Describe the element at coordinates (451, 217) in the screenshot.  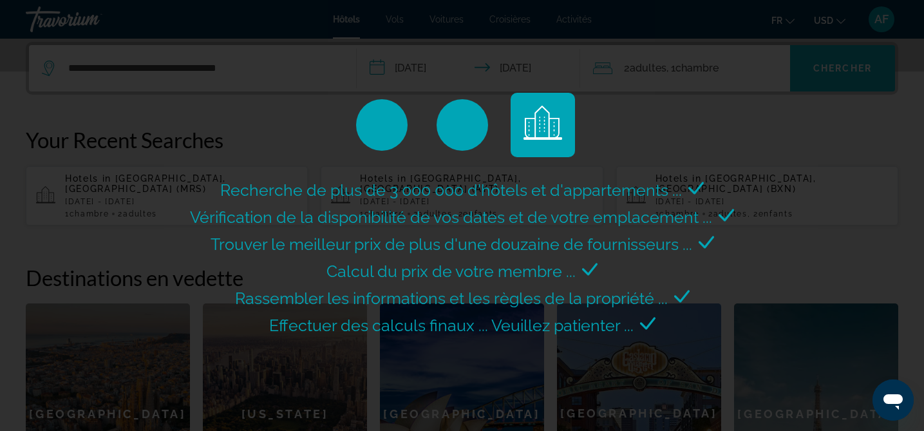
I see `span: Vérification de la disponibilité de vos dates et de votre emplacement ...` at that location.